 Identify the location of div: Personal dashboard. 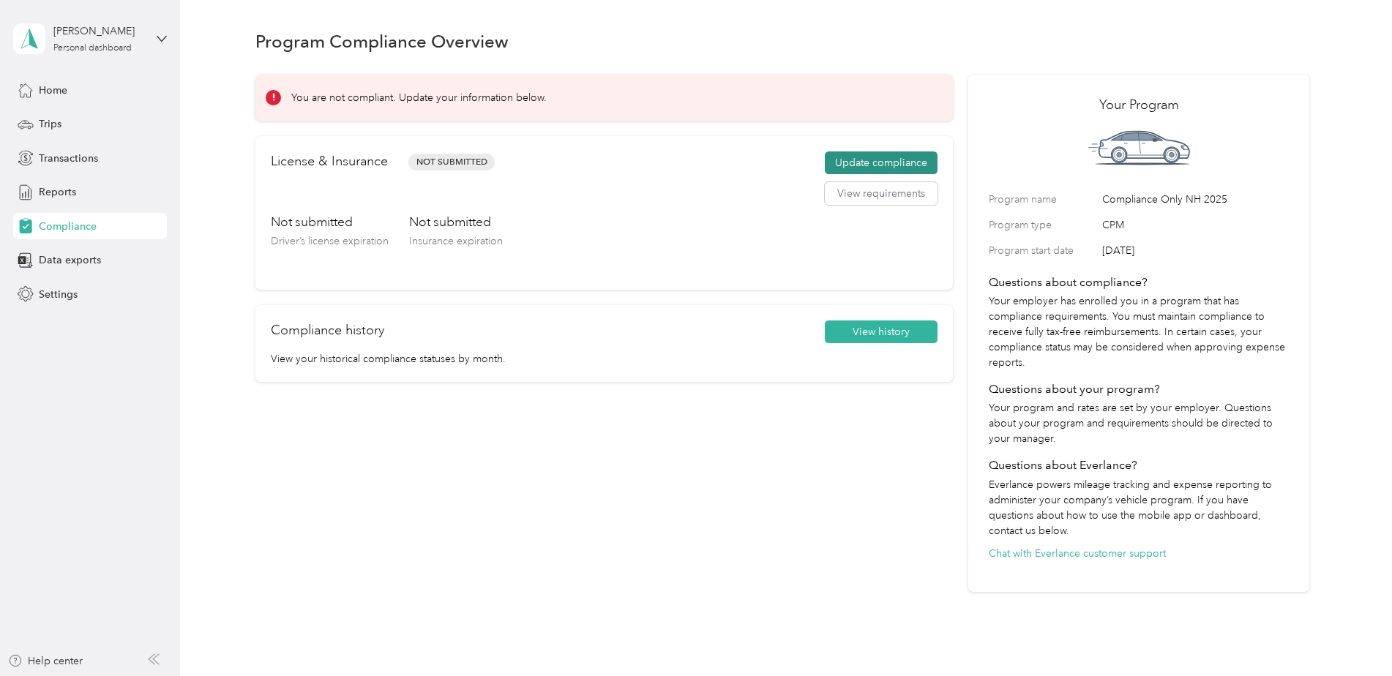
(92, 48).